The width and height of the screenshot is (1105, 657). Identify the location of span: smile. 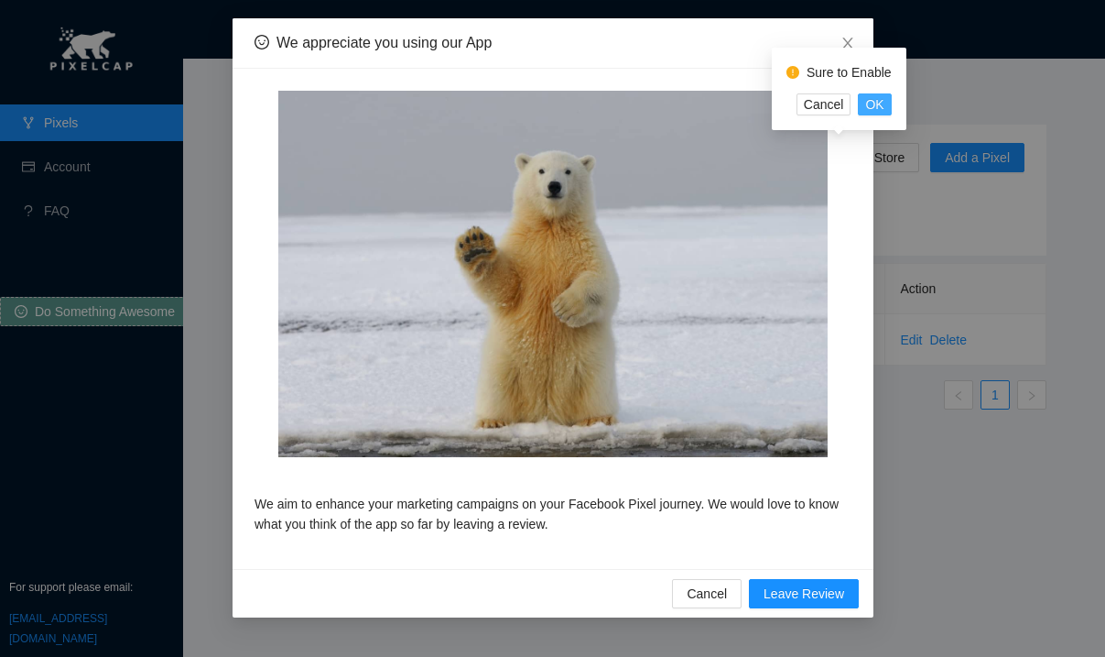
(262, 42).